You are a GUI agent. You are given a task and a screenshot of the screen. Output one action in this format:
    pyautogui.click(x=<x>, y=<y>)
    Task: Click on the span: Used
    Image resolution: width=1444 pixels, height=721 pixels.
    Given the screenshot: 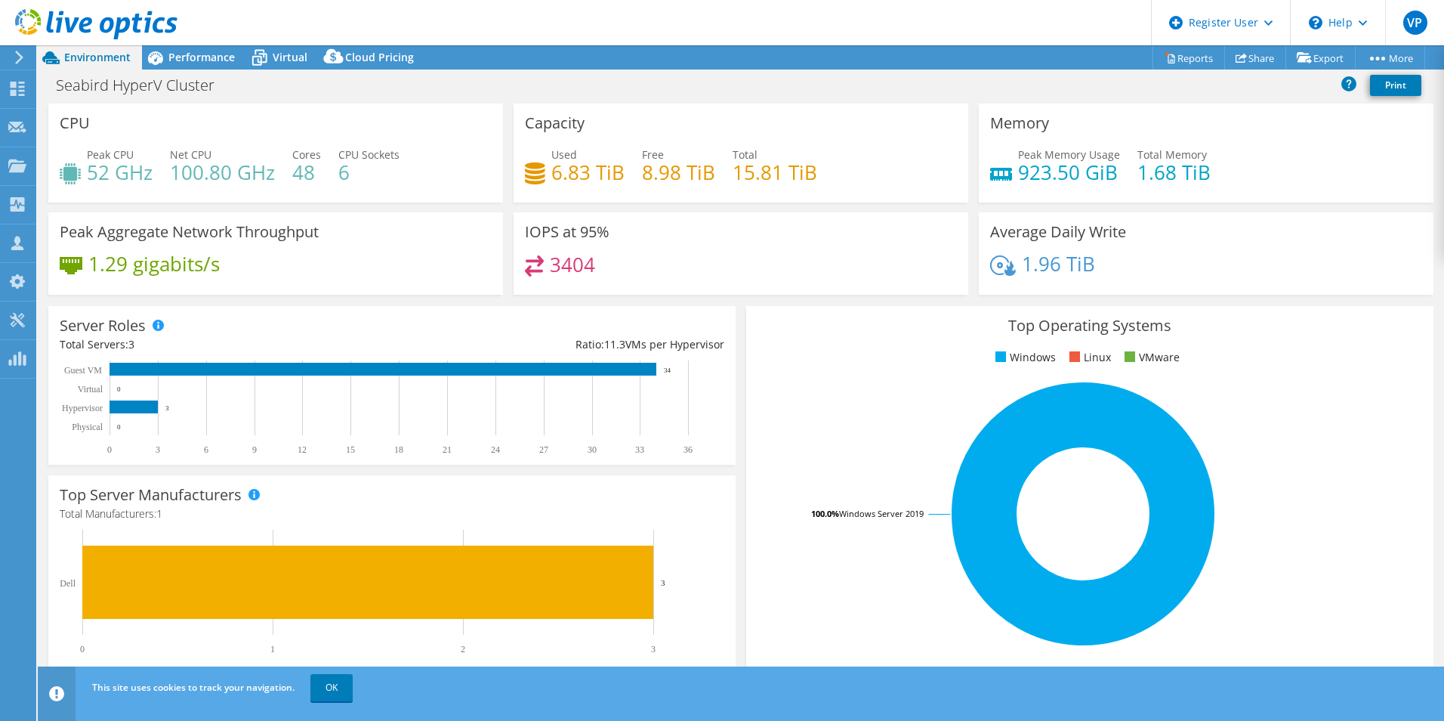 What is the action you would take?
    pyautogui.click(x=564, y=154)
    